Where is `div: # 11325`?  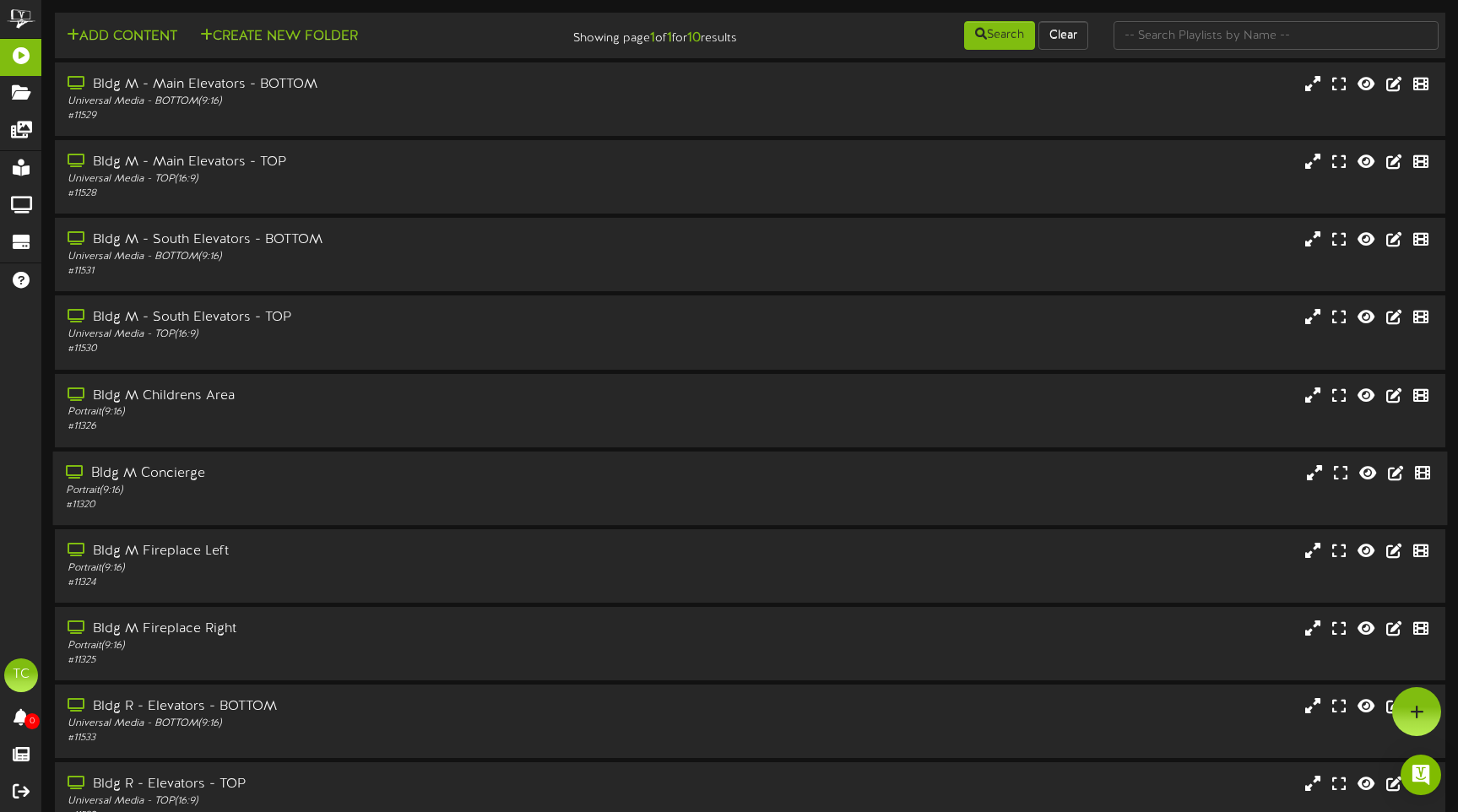 div: # 11325 is located at coordinates (344, 660).